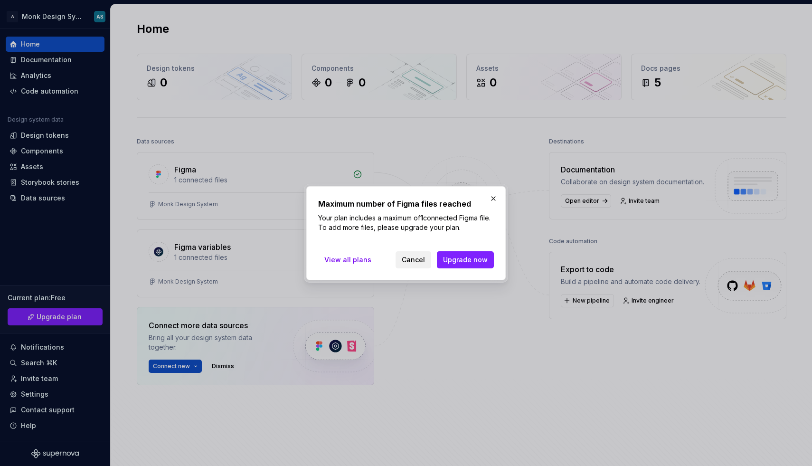 This screenshot has width=812, height=466. I want to click on p: Your plan includes a maximum of connected Figma file. To add more files, please upgrade your plan., so click(406, 223).